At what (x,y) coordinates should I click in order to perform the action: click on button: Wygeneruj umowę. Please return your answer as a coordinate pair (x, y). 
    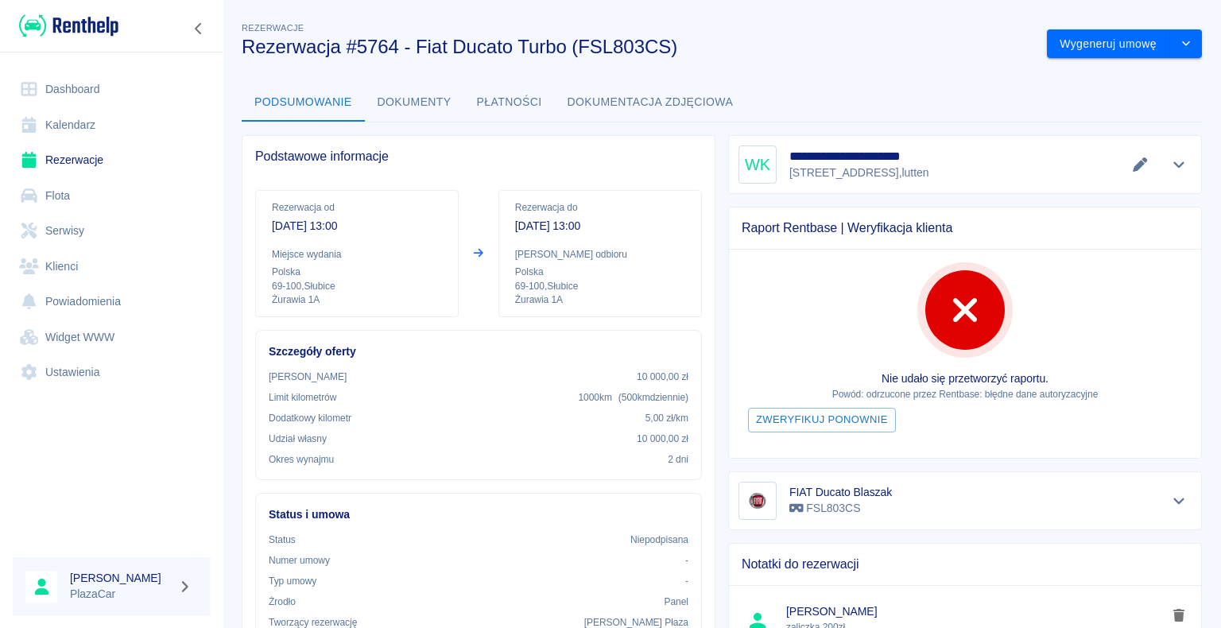
    Looking at the image, I should click on (1108, 44).